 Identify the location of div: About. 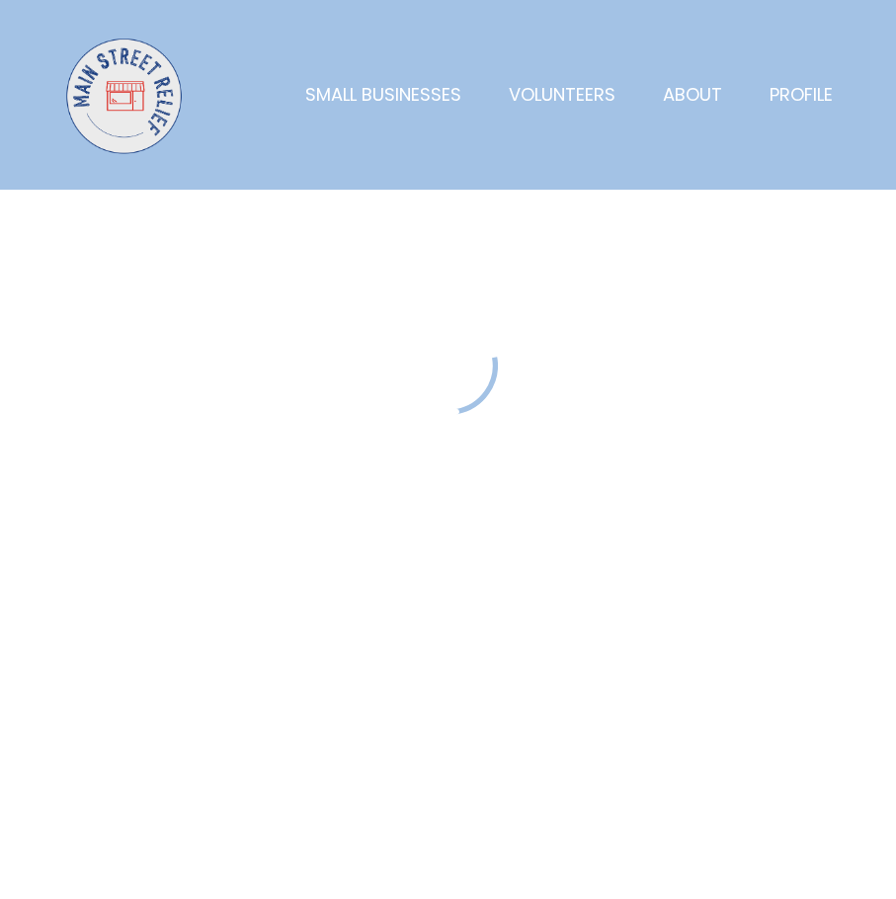
(693, 95).